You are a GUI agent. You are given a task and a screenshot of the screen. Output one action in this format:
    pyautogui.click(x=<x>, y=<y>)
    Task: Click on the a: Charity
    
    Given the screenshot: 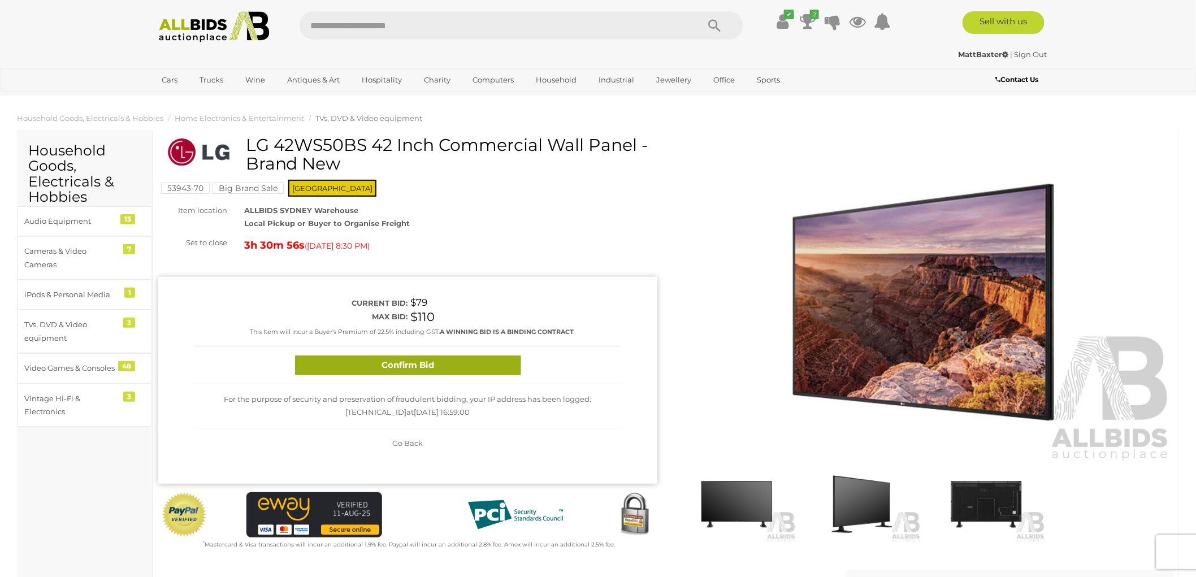 What is the action you would take?
    pyautogui.click(x=437, y=80)
    